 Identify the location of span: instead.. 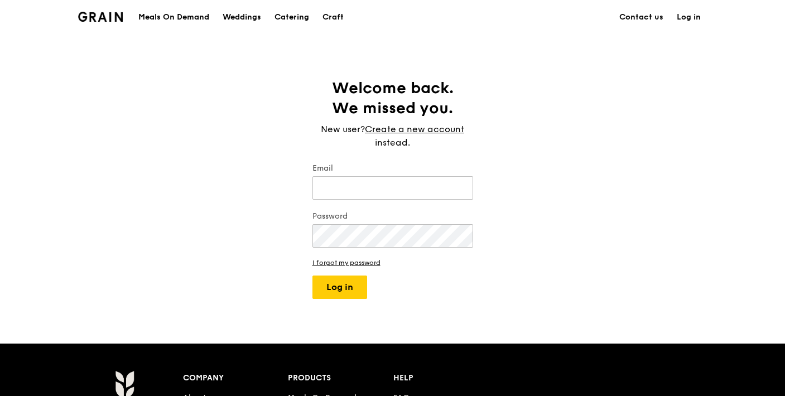
(392, 142).